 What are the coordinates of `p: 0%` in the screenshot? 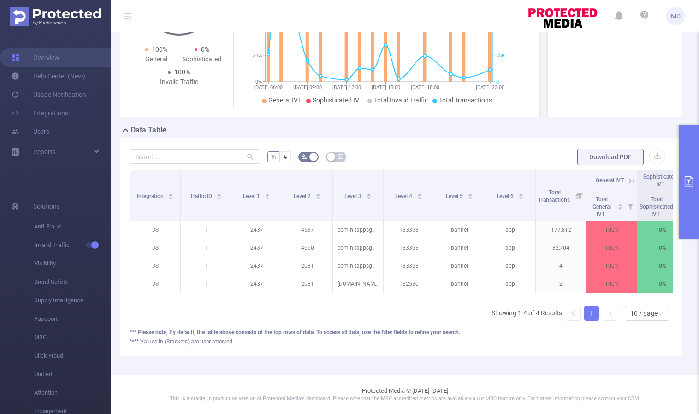 It's located at (662, 266).